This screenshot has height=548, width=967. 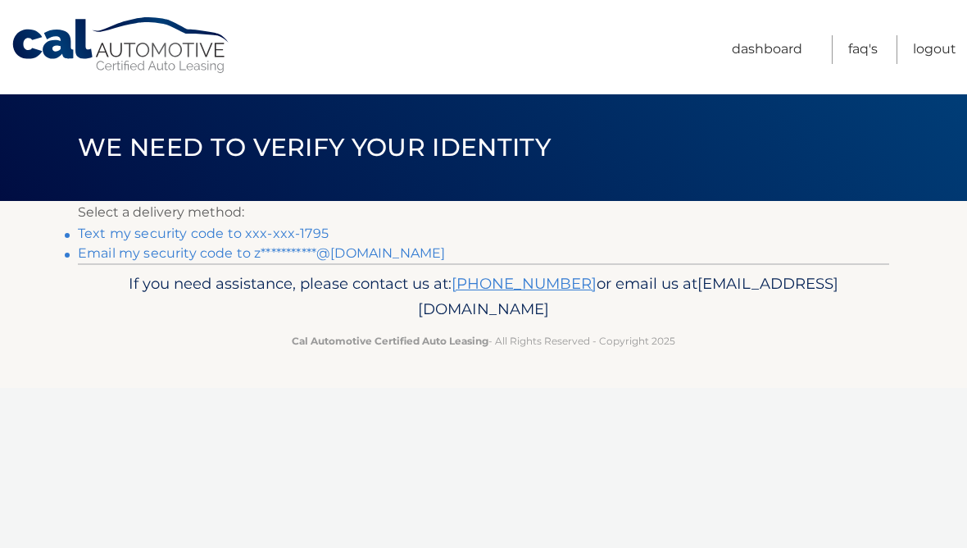 I want to click on a: Logout, so click(x=934, y=49).